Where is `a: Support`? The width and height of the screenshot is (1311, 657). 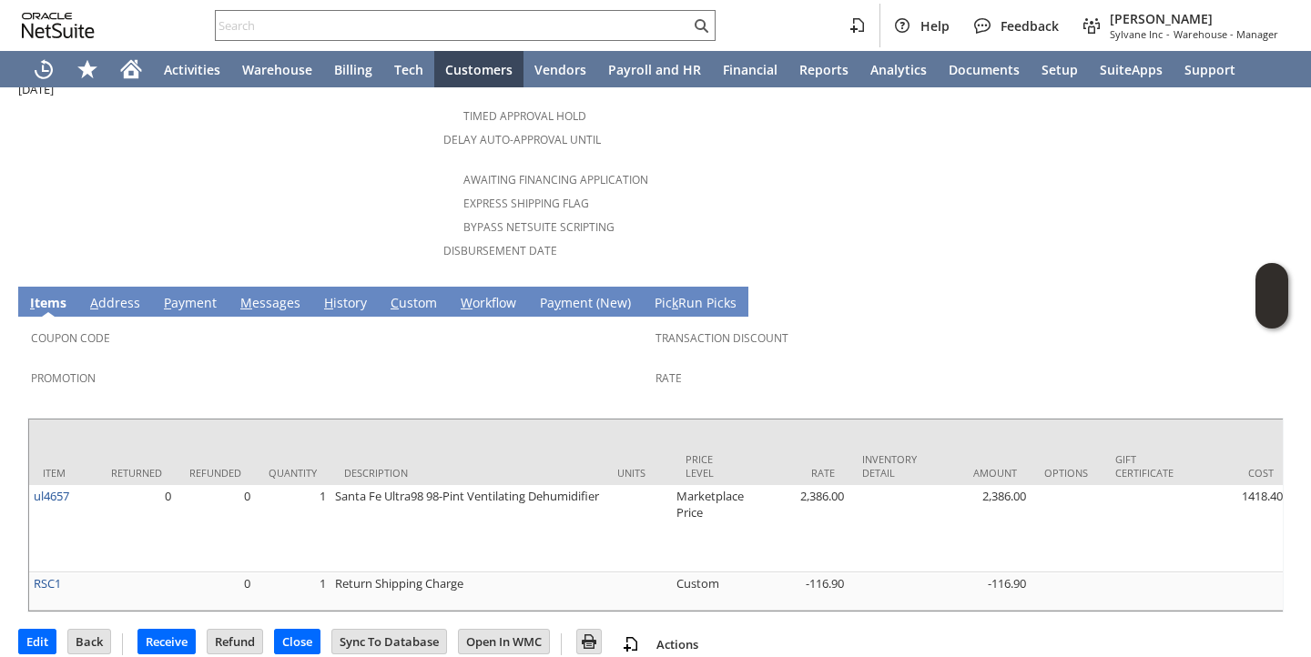
a: Support is located at coordinates (1210, 69).